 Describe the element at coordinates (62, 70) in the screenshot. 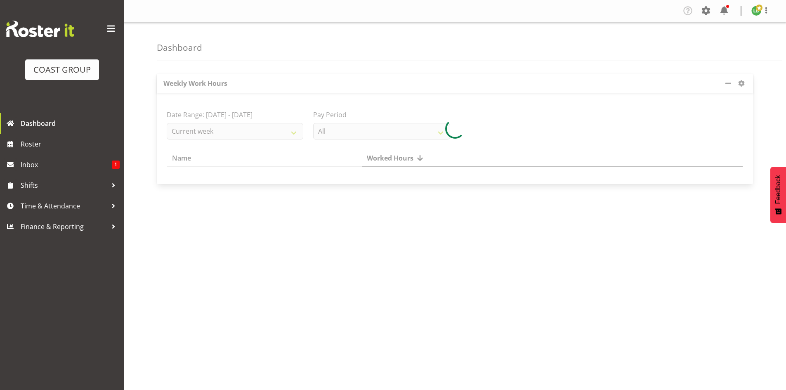

I see `div: COAST GROUP` at that location.